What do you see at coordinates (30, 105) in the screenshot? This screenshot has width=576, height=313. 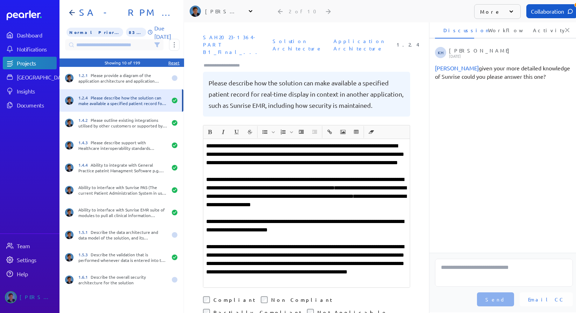 I see `a: Documents` at bounding box center [30, 105].